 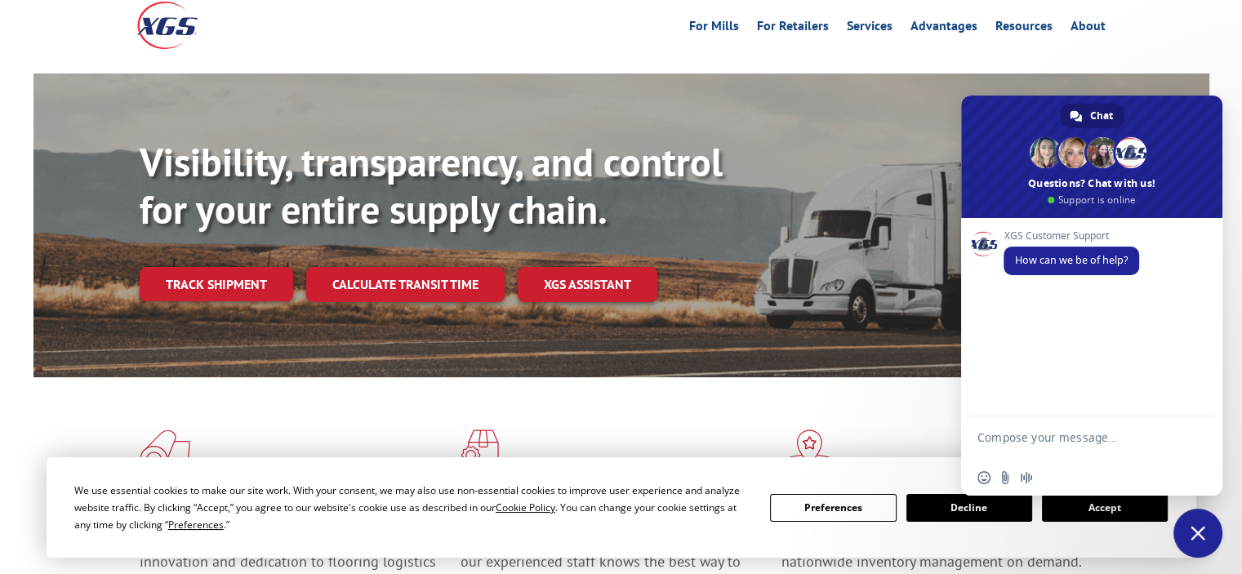 What do you see at coordinates (196, 524) in the screenshot?
I see `span: Preferences` at bounding box center [196, 524].